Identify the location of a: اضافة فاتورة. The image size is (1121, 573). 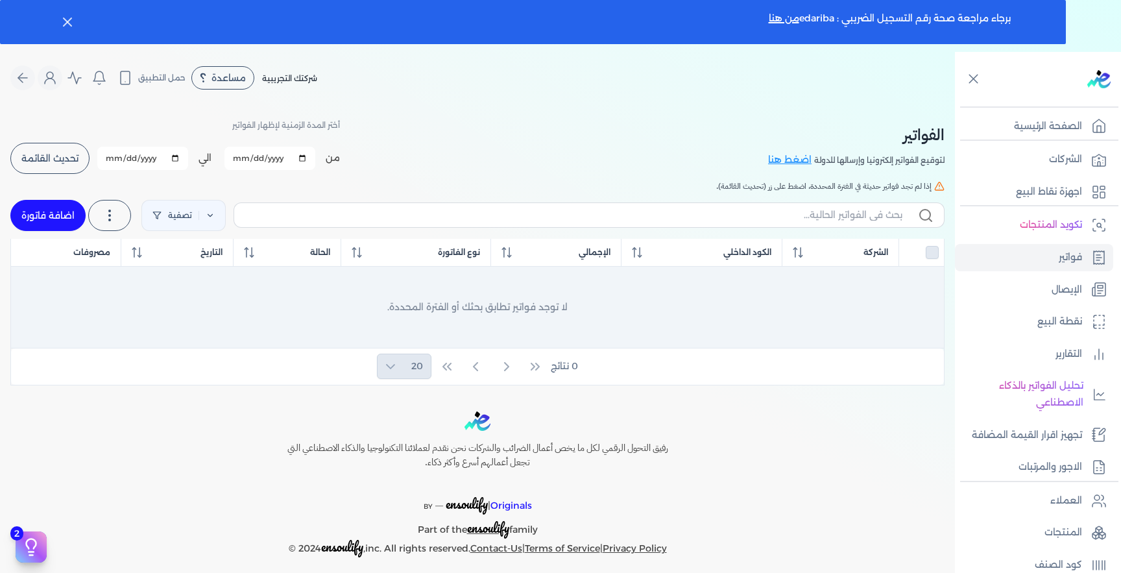
(48, 215).